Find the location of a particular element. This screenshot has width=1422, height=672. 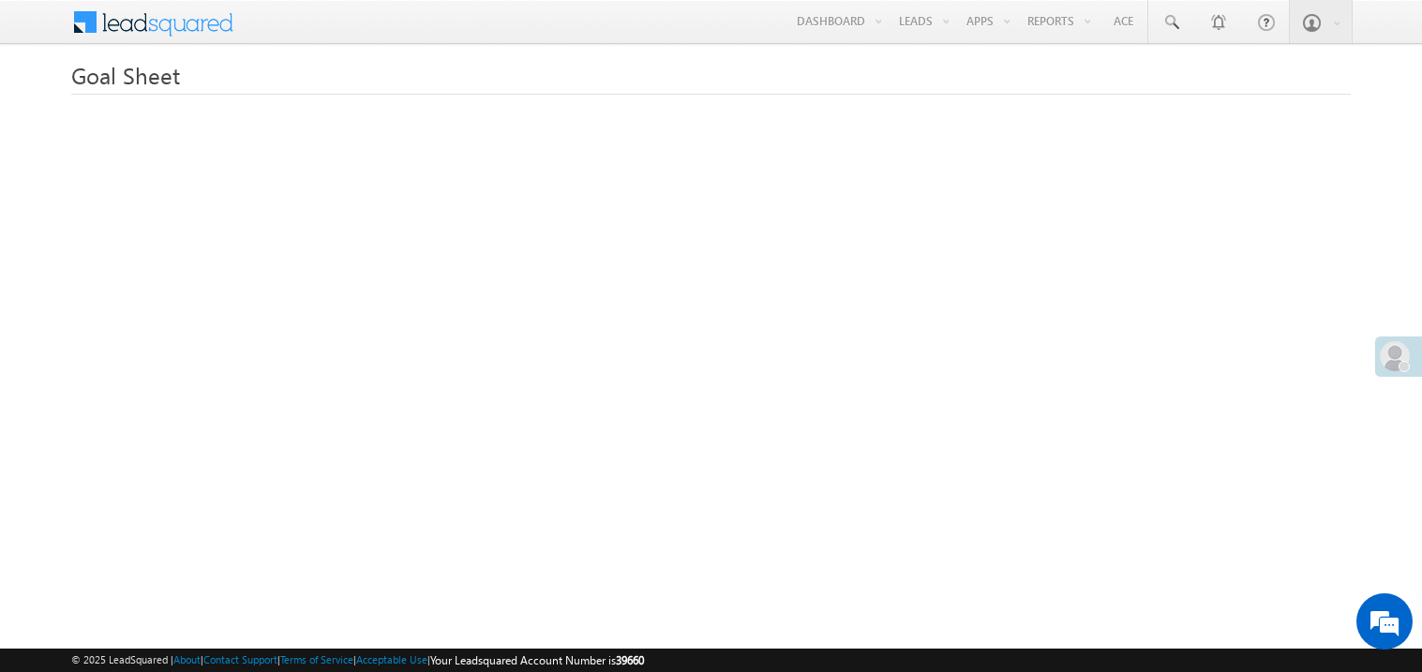

a: Contact Support is located at coordinates (240, 659).